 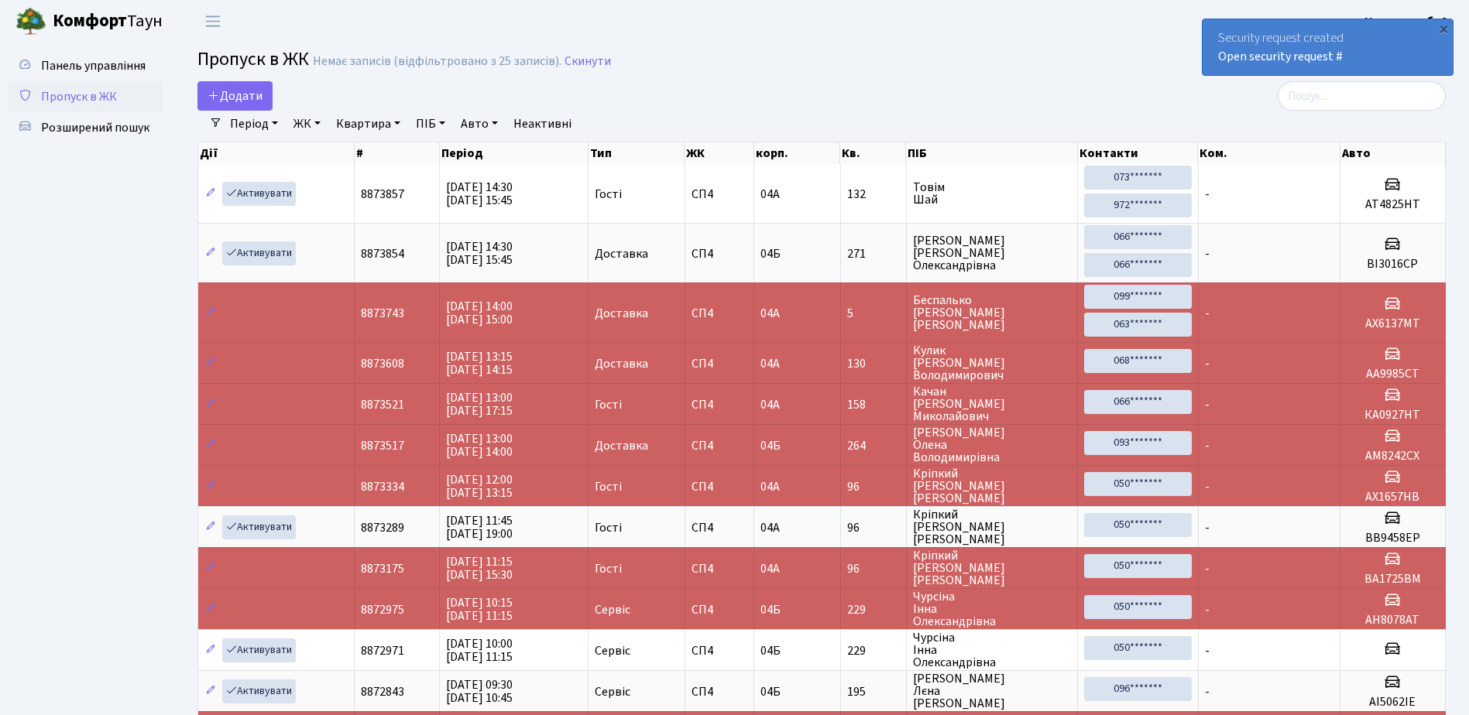 I want to click on span: 5, so click(x=873, y=314).